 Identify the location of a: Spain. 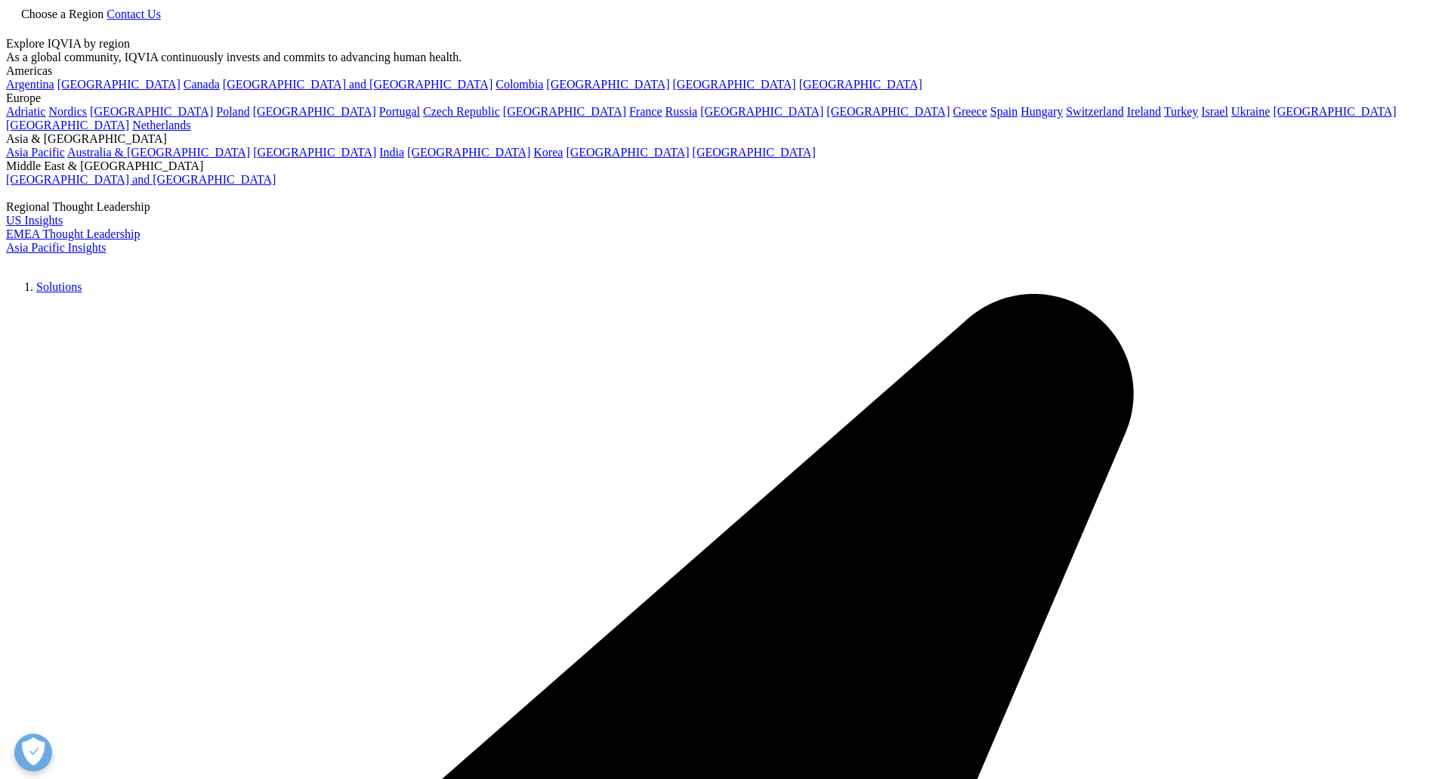
(1004, 111).